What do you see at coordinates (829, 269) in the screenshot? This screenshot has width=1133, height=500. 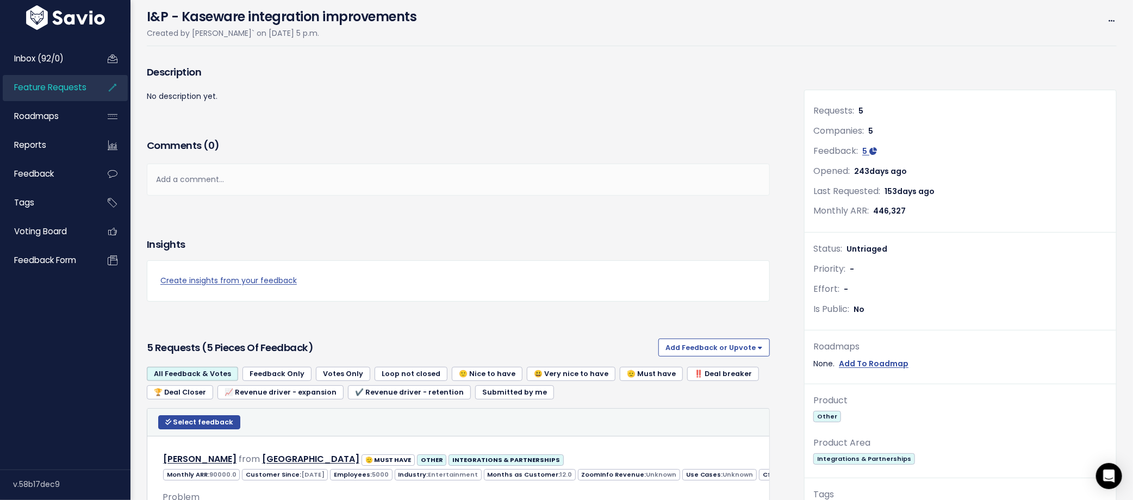 I see `span: Priority:` at bounding box center [829, 269].